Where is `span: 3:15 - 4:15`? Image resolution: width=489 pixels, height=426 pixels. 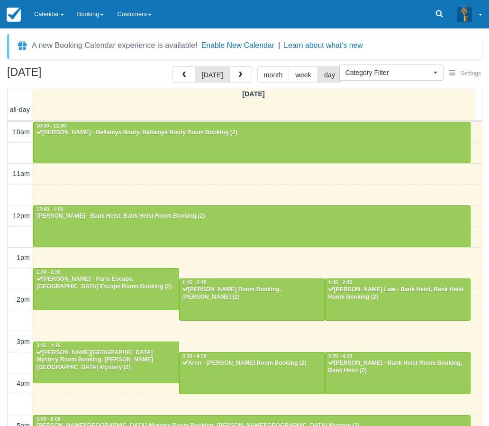
span: 3:15 - 4:15 is located at coordinates (48, 345).